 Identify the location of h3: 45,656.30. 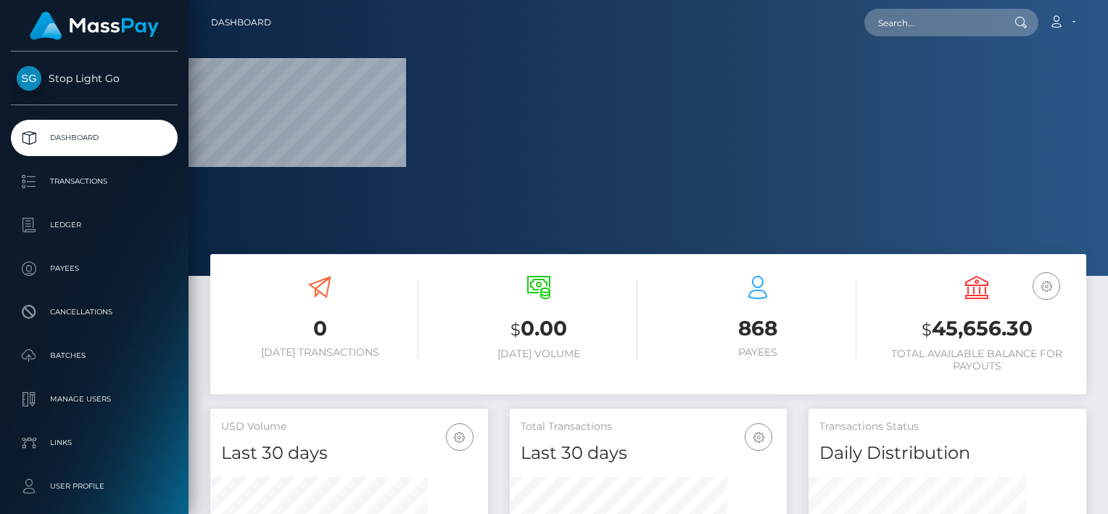
(977, 329).